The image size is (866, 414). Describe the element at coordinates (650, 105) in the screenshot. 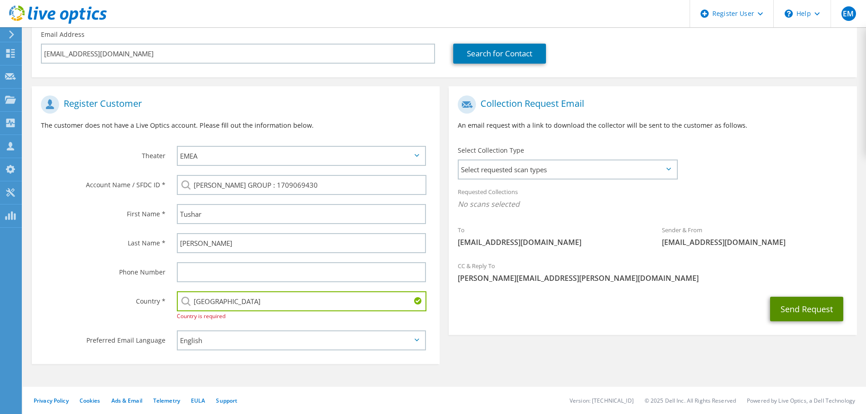

I see `h1: Collection Request Email` at that location.